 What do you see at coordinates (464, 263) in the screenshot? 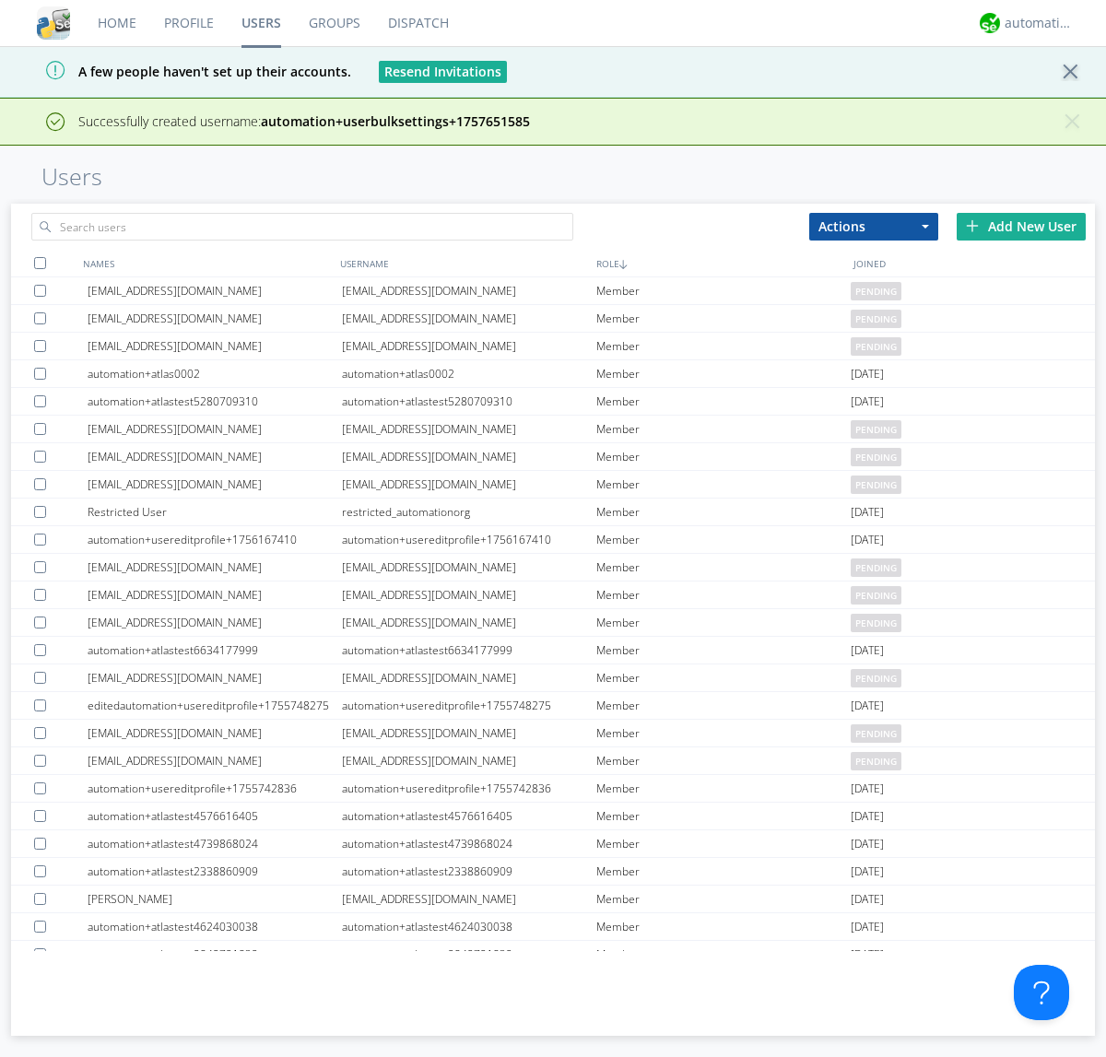
I see `div: USERNAME` at bounding box center [464, 263].